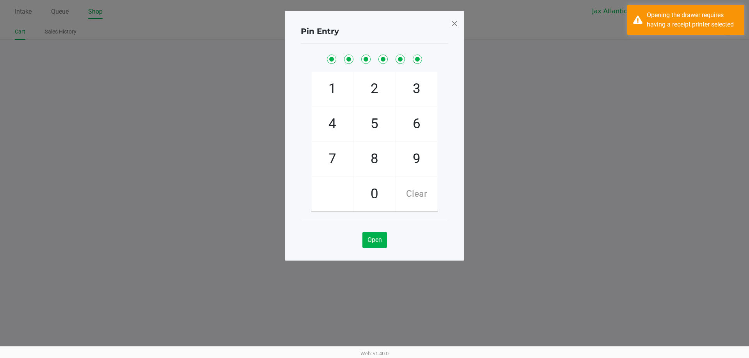 The height and width of the screenshot is (358, 749). Describe the element at coordinates (417, 159) in the screenshot. I see `span: 9` at that location.